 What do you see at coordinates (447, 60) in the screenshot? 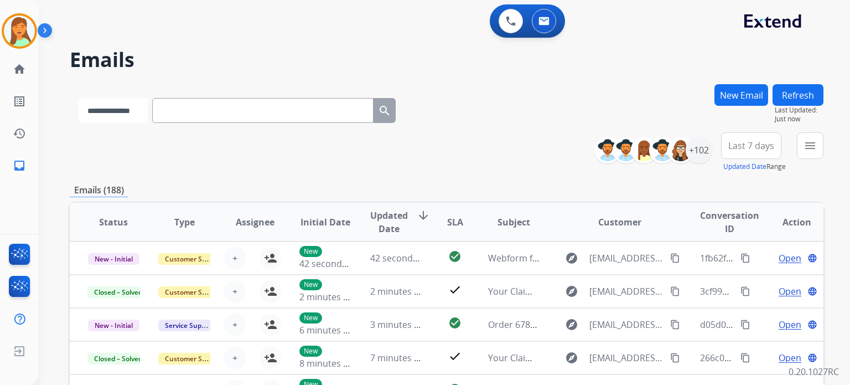
I see `h2: Emails` at bounding box center [447, 60].